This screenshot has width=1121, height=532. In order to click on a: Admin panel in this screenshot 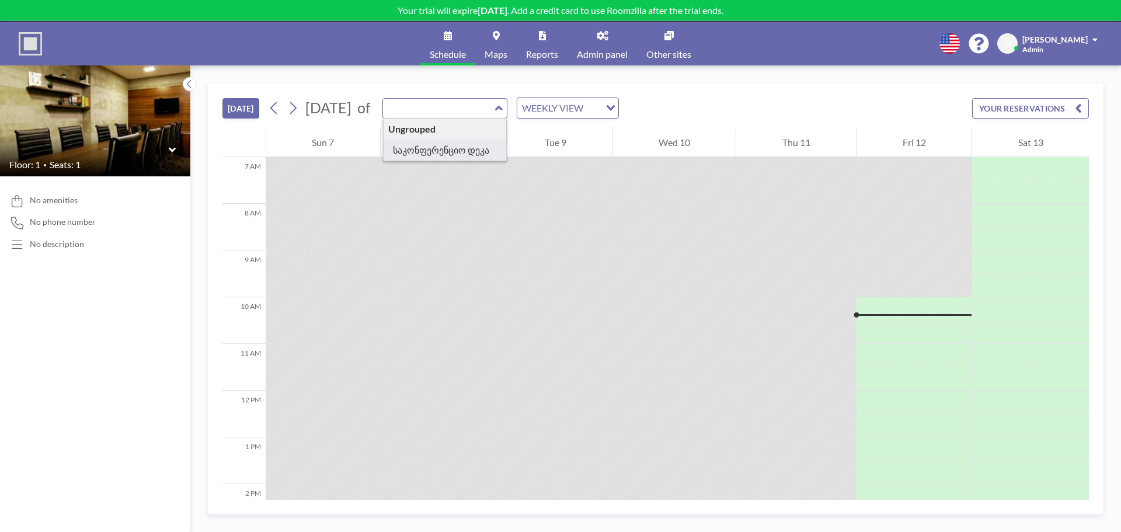, I will do `click(602, 43)`.